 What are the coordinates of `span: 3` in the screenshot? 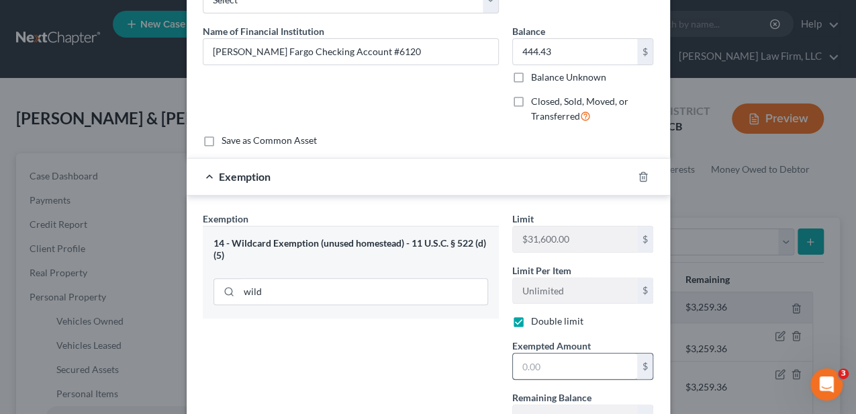 It's located at (843, 373).